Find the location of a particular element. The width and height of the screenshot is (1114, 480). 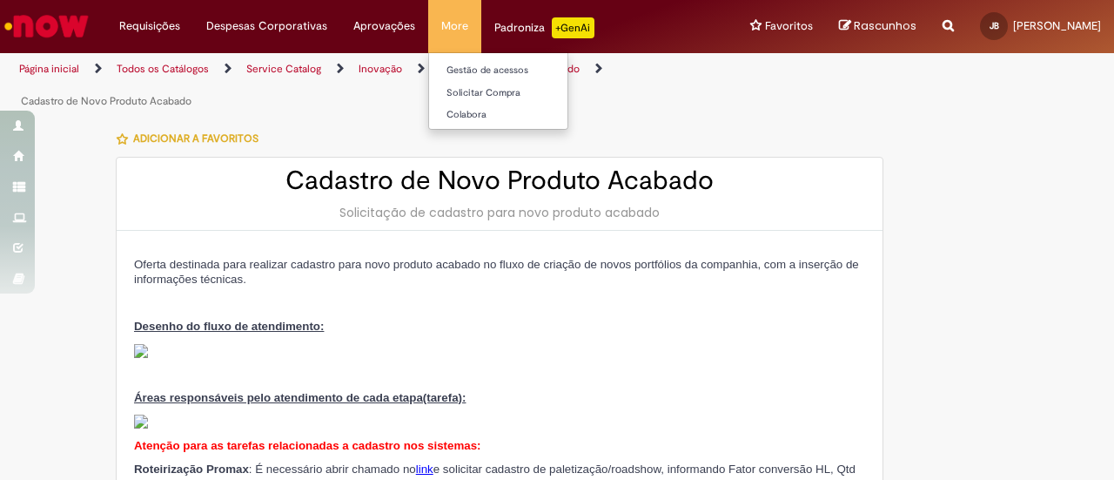

a: Todos os Catálogos is located at coordinates (163, 69).